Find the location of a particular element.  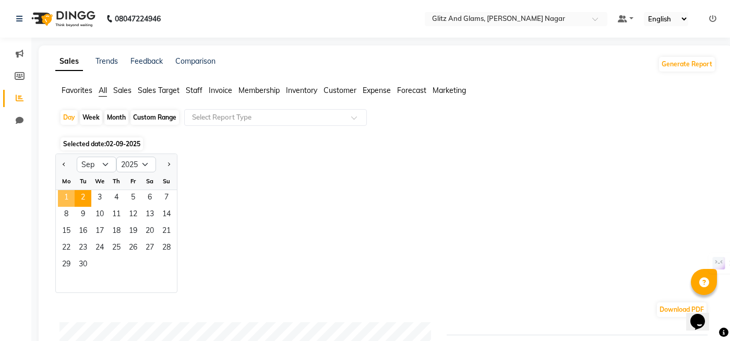

div: Tuesday, September 30, 2025 is located at coordinates (83, 265).